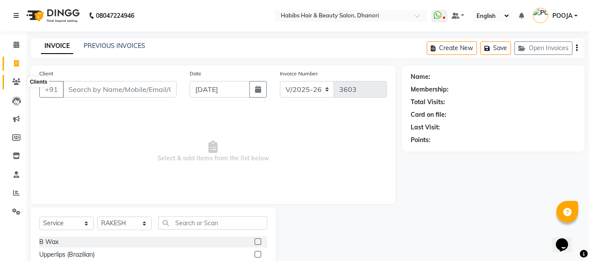 This screenshot has width=589, height=261. Describe the element at coordinates (496, 48) in the screenshot. I see `button: Save` at that location.